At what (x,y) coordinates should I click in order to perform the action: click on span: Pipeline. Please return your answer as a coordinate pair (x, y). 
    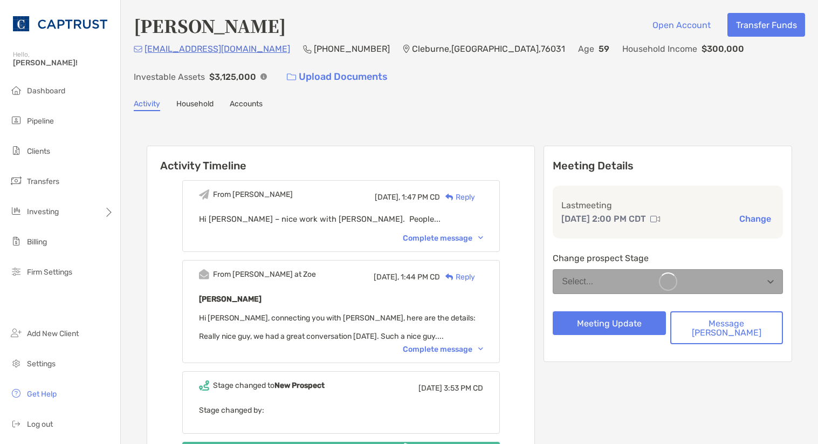
    Looking at the image, I should click on (40, 121).